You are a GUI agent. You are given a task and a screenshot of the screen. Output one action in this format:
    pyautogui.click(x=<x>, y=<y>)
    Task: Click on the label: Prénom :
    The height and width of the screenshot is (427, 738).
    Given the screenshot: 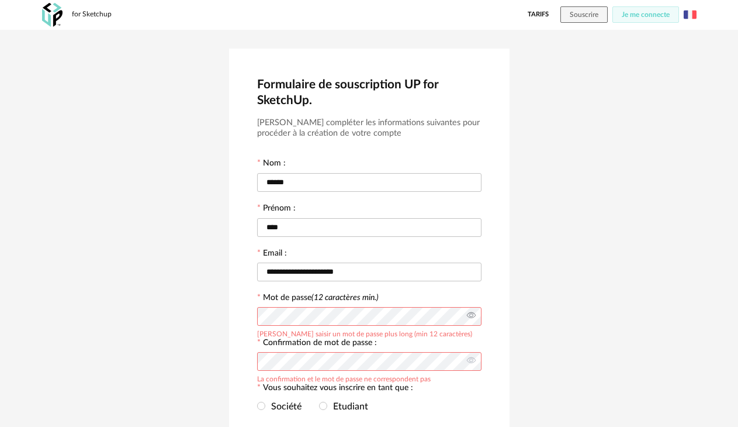 What is the action you would take?
    pyautogui.click(x=276, y=209)
    